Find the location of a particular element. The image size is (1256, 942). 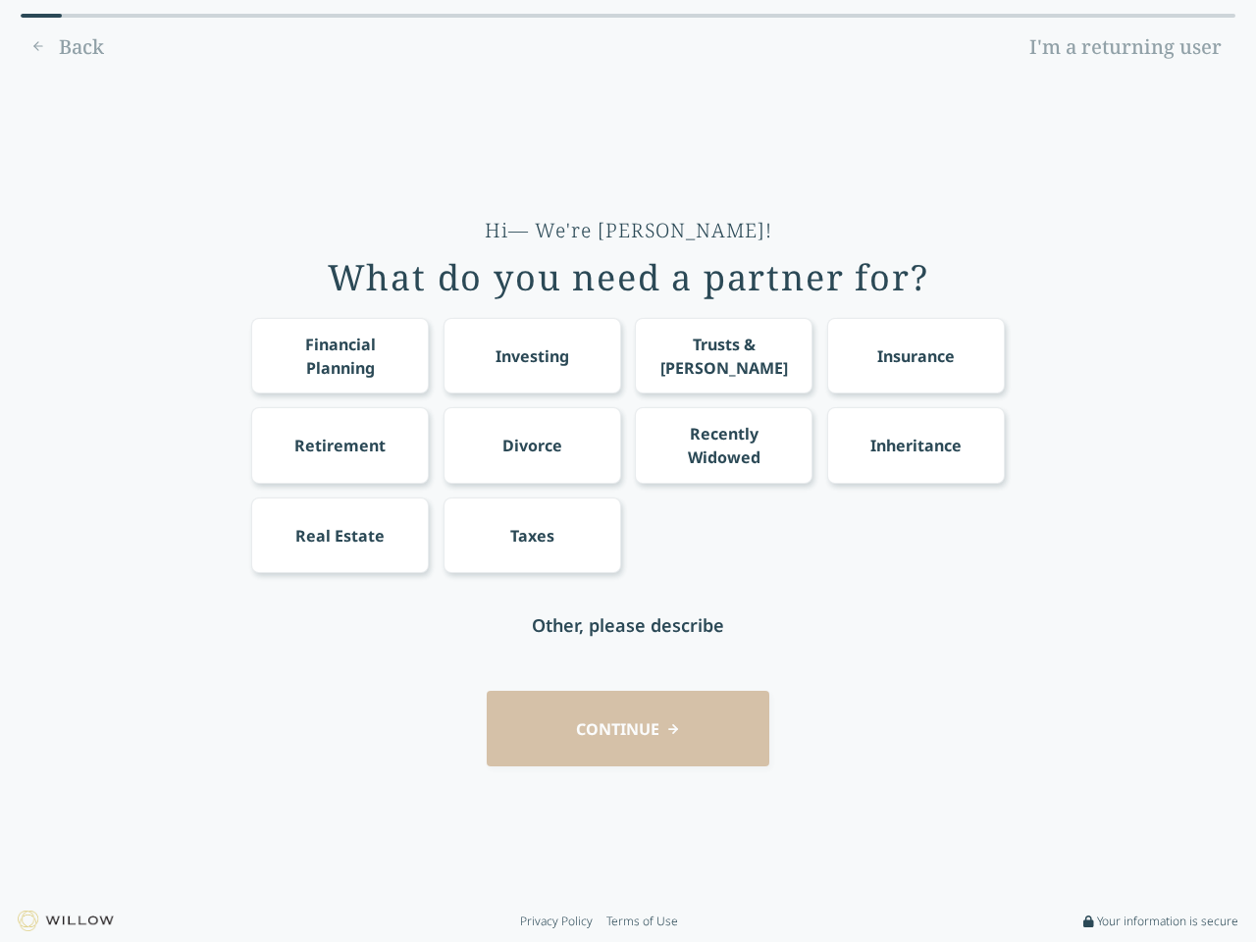

div: Financial Planning is located at coordinates (341, 356).